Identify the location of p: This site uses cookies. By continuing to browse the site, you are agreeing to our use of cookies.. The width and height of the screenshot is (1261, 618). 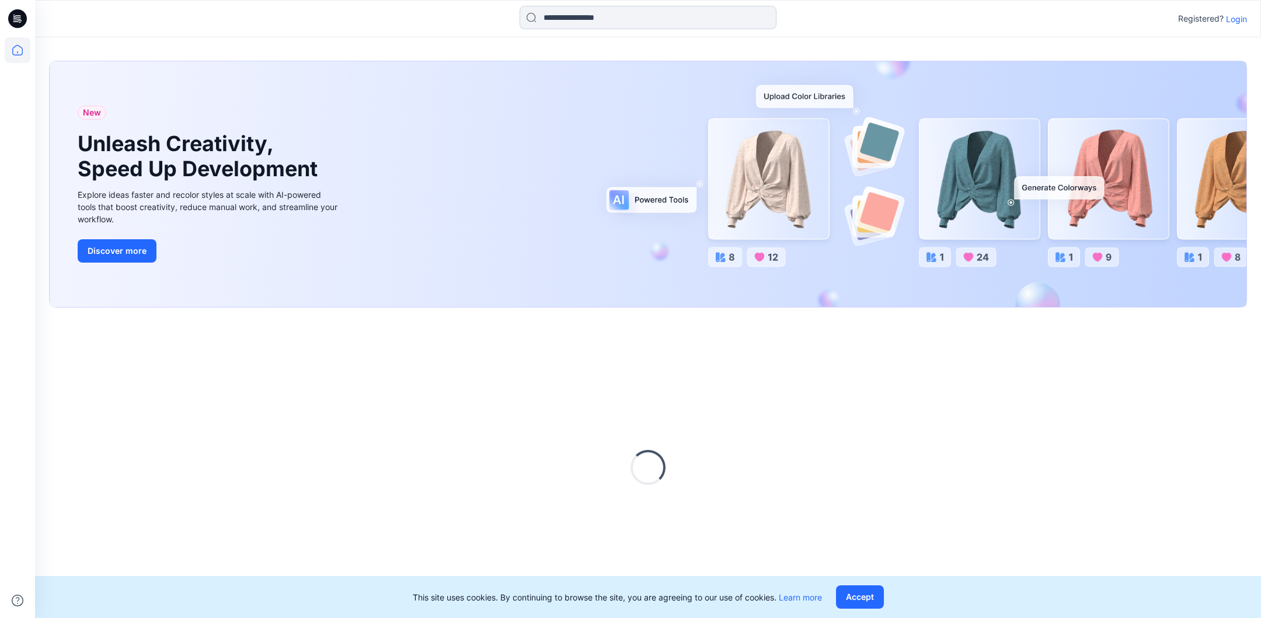
(617, 597).